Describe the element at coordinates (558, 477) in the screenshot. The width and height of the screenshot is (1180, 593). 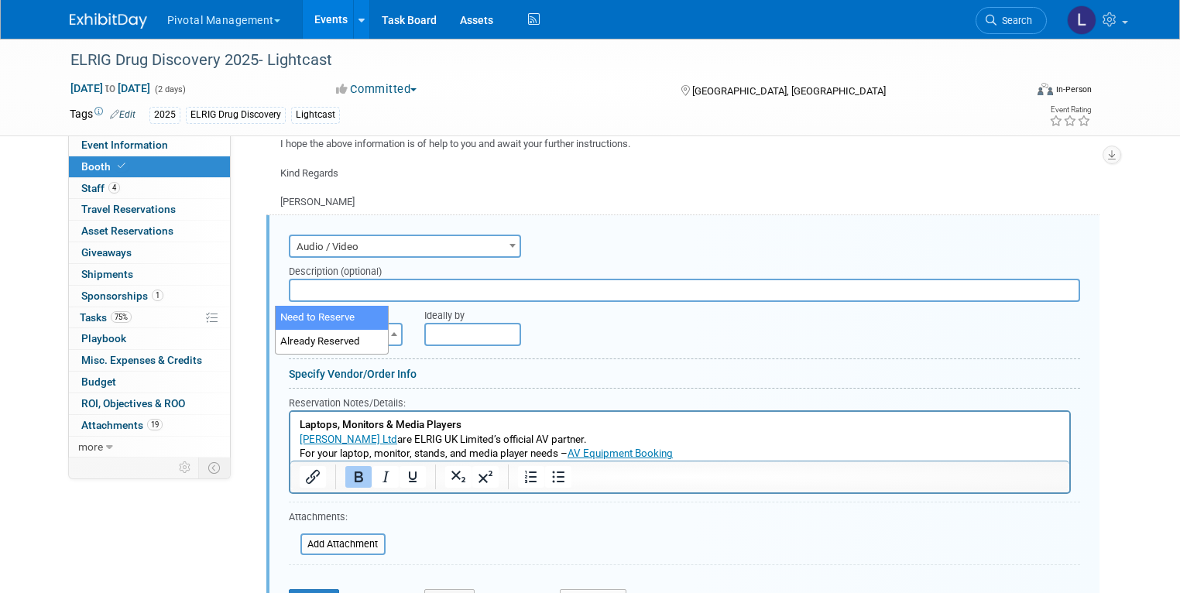
I see `button: Bullet list` at that location.